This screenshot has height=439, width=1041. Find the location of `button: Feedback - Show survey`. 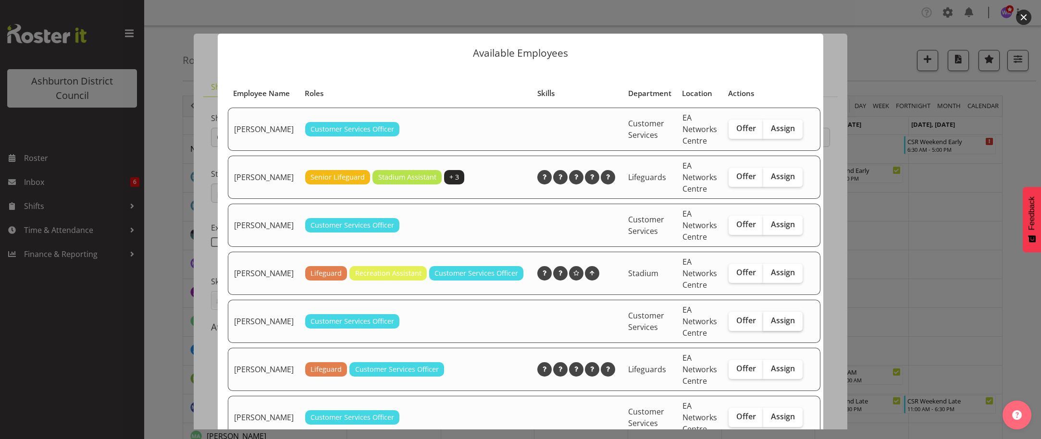

button: Feedback - Show survey is located at coordinates (1032, 220).